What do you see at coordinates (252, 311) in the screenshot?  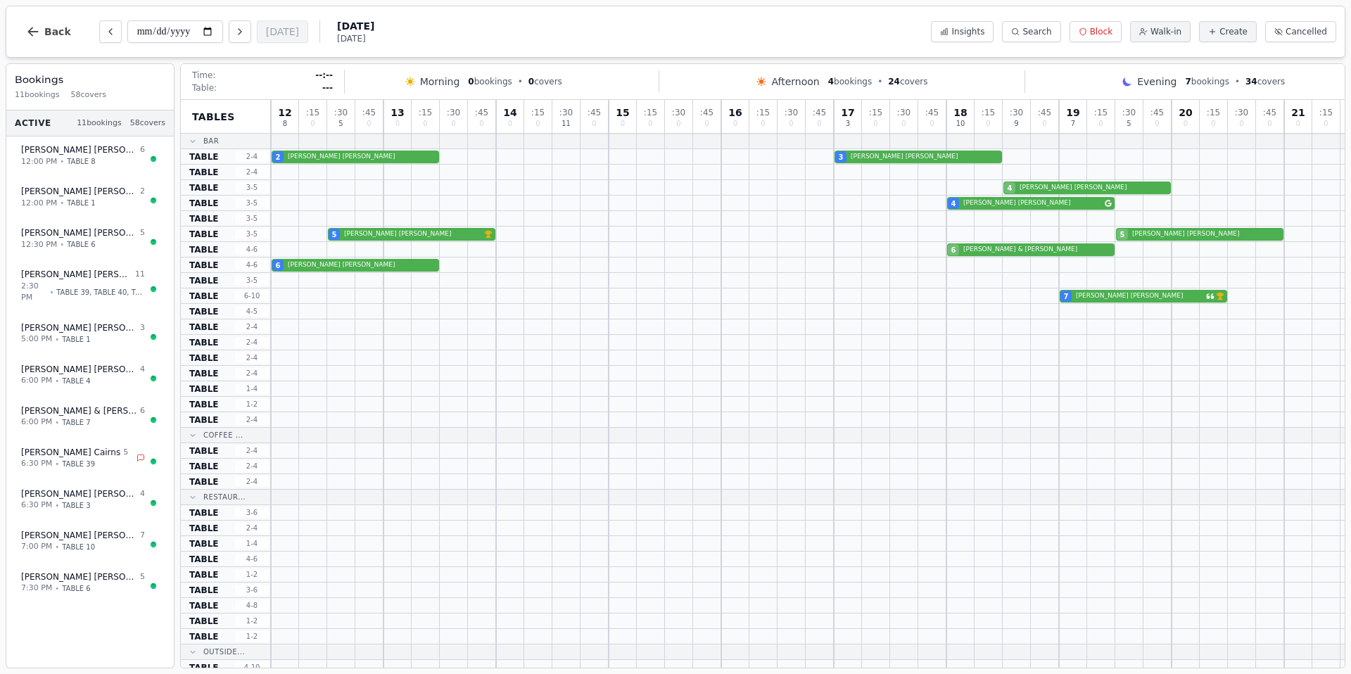 I see `span: 4 - 5` at bounding box center [252, 311].